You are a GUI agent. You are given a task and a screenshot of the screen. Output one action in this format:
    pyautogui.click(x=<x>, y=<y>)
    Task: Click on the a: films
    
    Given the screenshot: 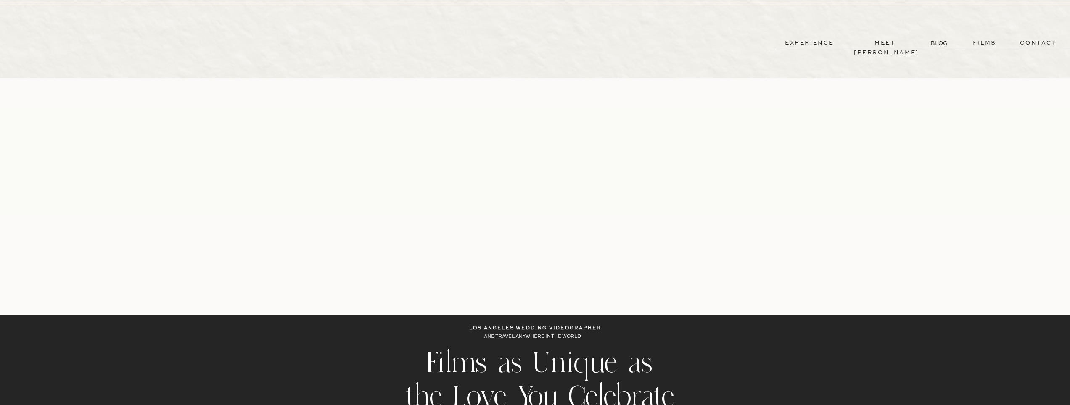 What is the action you would take?
    pyautogui.click(x=984, y=43)
    